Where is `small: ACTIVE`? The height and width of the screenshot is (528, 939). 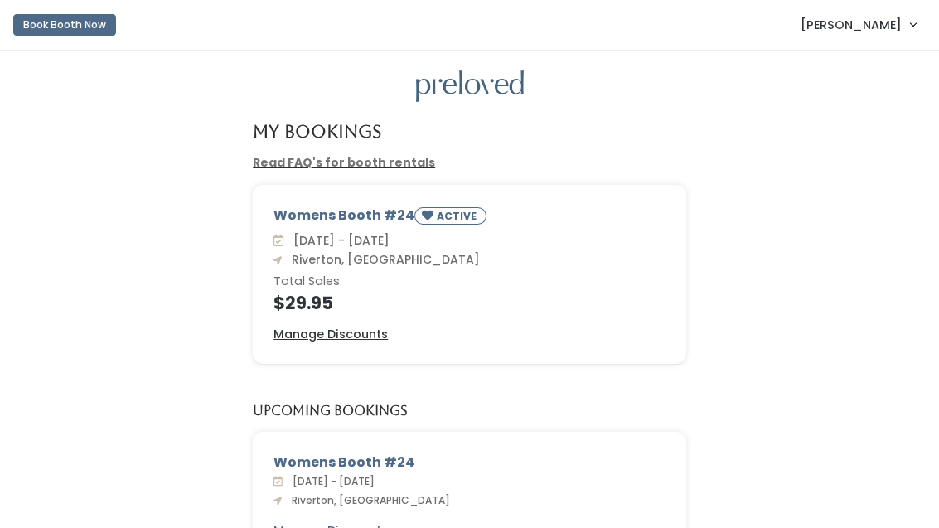
small: ACTIVE is located at coordinates (458, 216).